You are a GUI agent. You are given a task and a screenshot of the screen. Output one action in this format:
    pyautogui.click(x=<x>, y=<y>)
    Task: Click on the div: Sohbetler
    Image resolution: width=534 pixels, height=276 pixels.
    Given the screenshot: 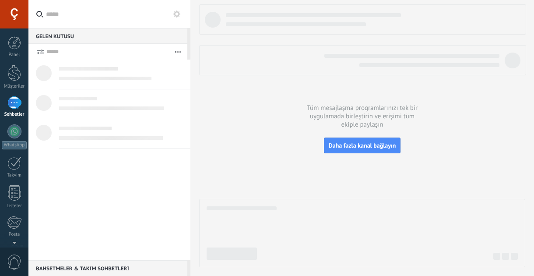 What is the action you would take?
    pyautogui.click(x=14, y=114)
    